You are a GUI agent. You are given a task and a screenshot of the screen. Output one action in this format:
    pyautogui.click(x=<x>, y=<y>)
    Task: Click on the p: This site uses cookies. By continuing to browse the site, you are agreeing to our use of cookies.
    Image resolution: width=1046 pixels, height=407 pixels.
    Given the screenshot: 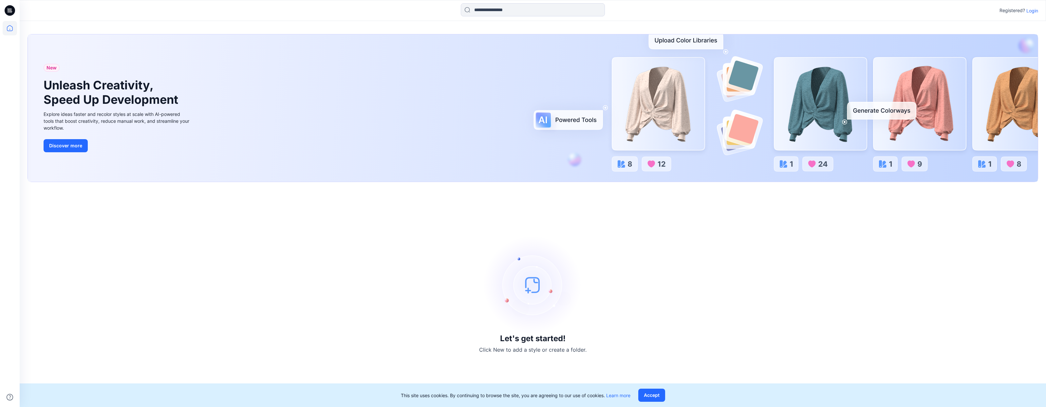 What is the action you would take?
    pyautogui.click(x=516, y=395)
    